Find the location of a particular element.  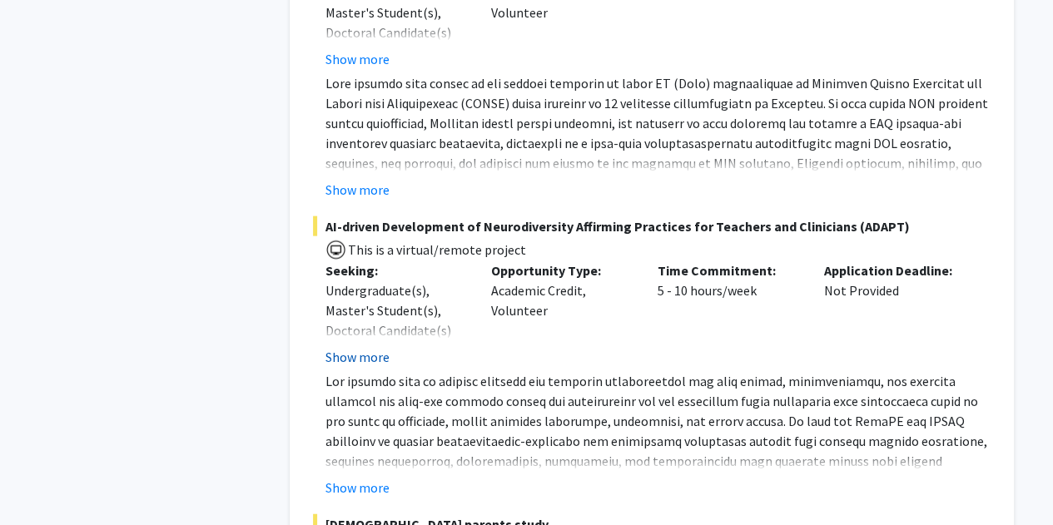

span: This is a virtual/remote project is located at coordinates (436, 250).